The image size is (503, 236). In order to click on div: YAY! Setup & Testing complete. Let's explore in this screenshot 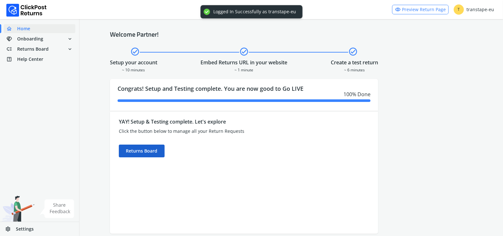, I will do `click(211, 121)`.